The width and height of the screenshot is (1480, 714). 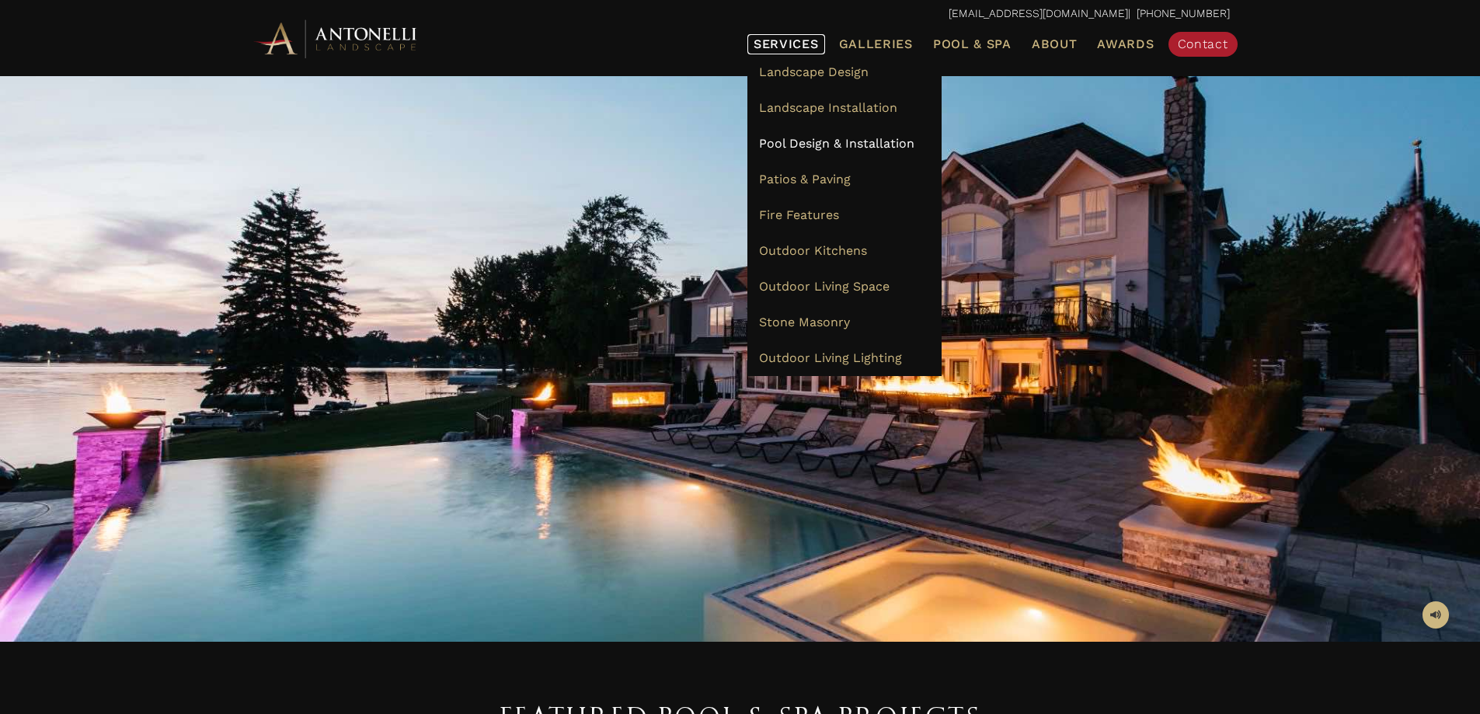 What do you see at coordinates (845, 144) in the screenshot?
I see `a: Pool Design & Installation` at bounding box center [845, 144].